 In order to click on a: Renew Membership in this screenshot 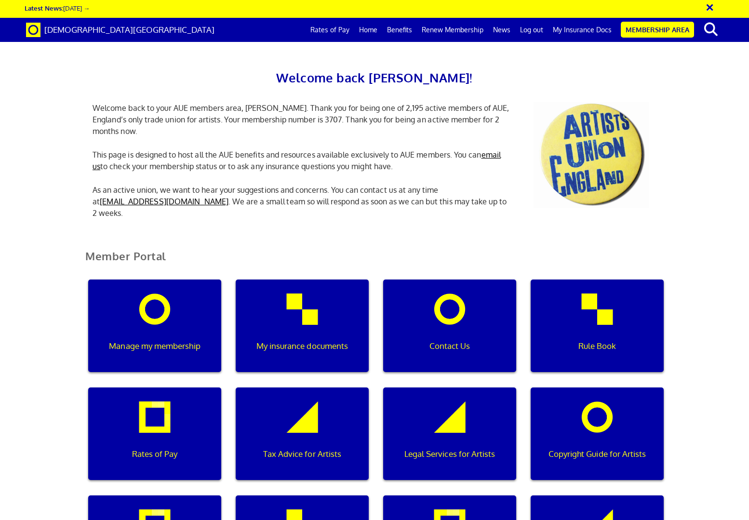, I will do `click(452, 30)`.